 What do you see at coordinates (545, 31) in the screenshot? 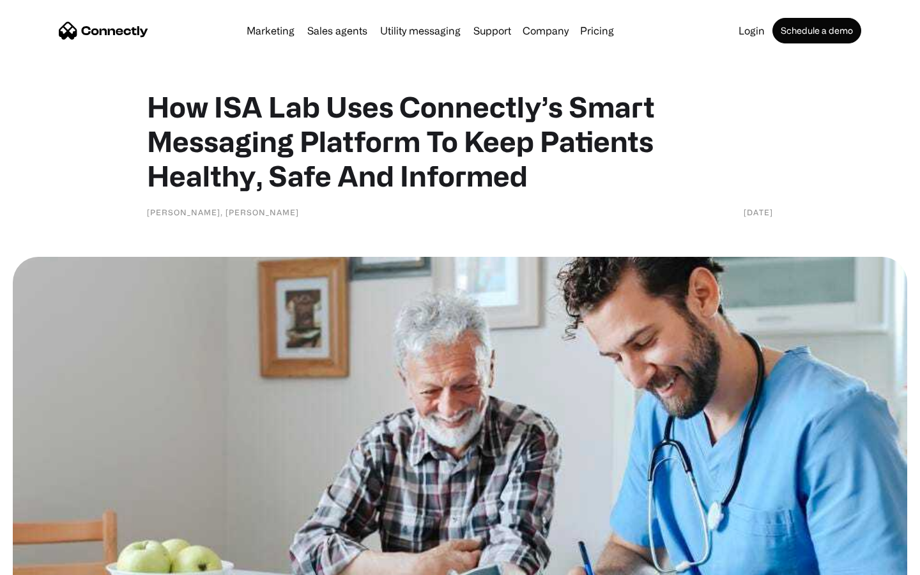
I see `div: Company` at bounding box center [545, 31].